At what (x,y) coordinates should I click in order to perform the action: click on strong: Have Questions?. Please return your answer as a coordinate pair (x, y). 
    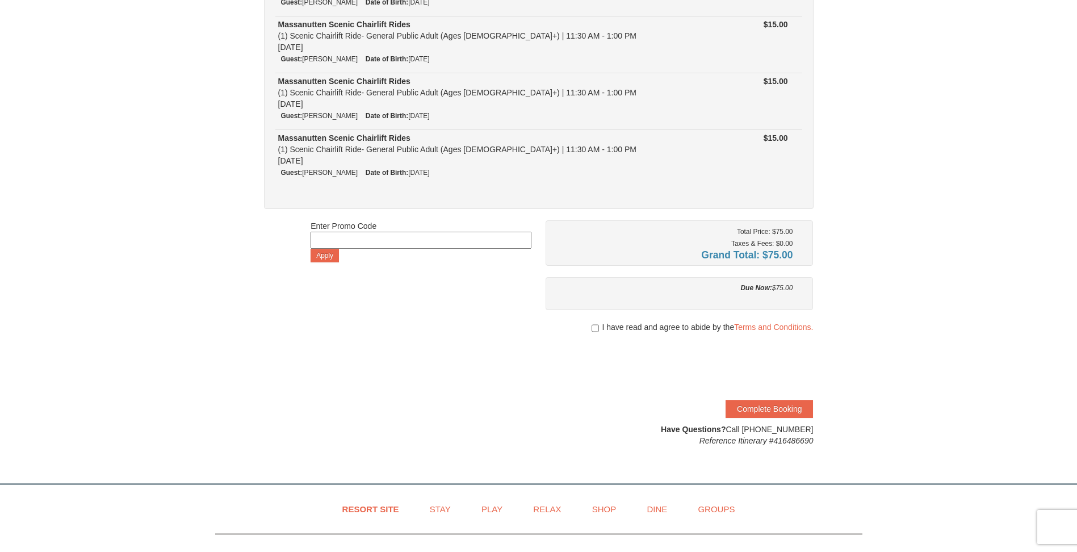
    Looking at the image, I should click on (693, 429).